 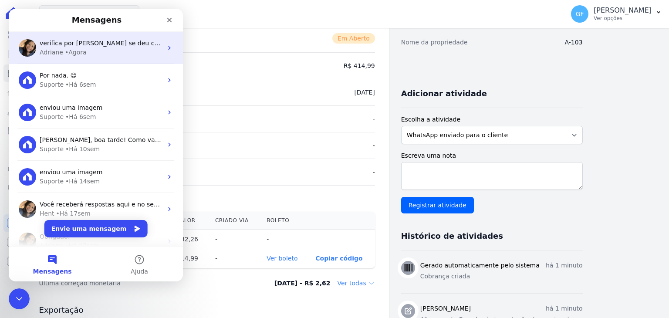 I want to click on dd: R$ 414,99, so click(x=359, y=66).